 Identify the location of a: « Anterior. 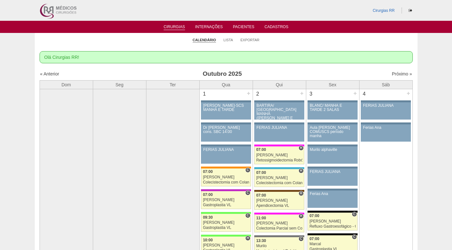
(50, 74).